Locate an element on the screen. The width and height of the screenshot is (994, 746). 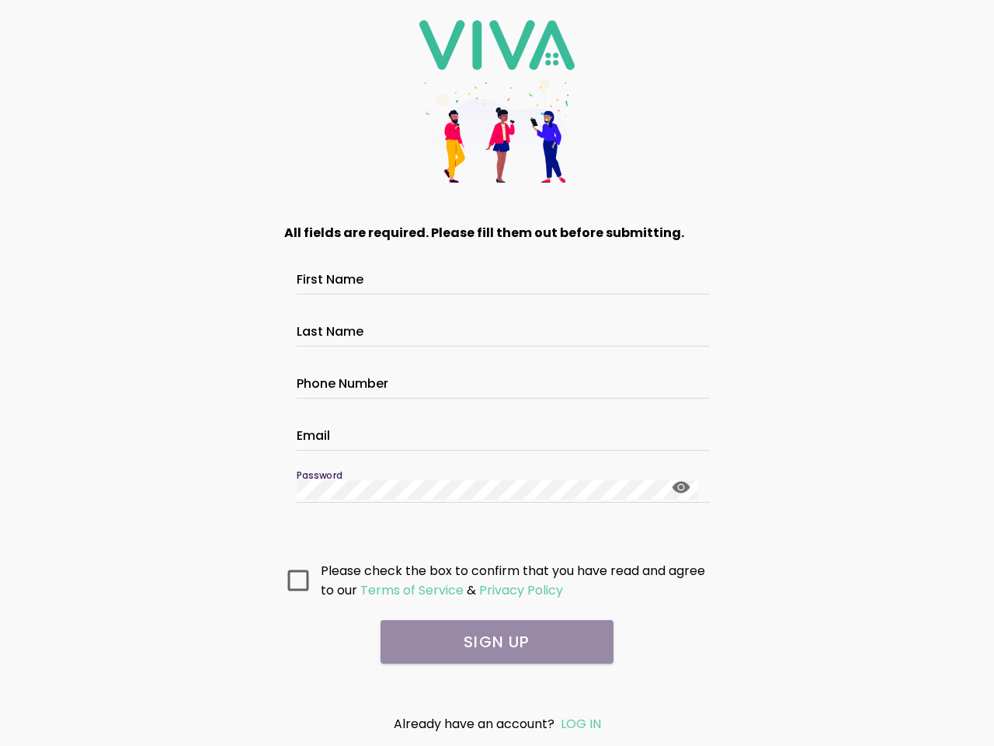
a: LOG IN is located at coordinates (581, 723).